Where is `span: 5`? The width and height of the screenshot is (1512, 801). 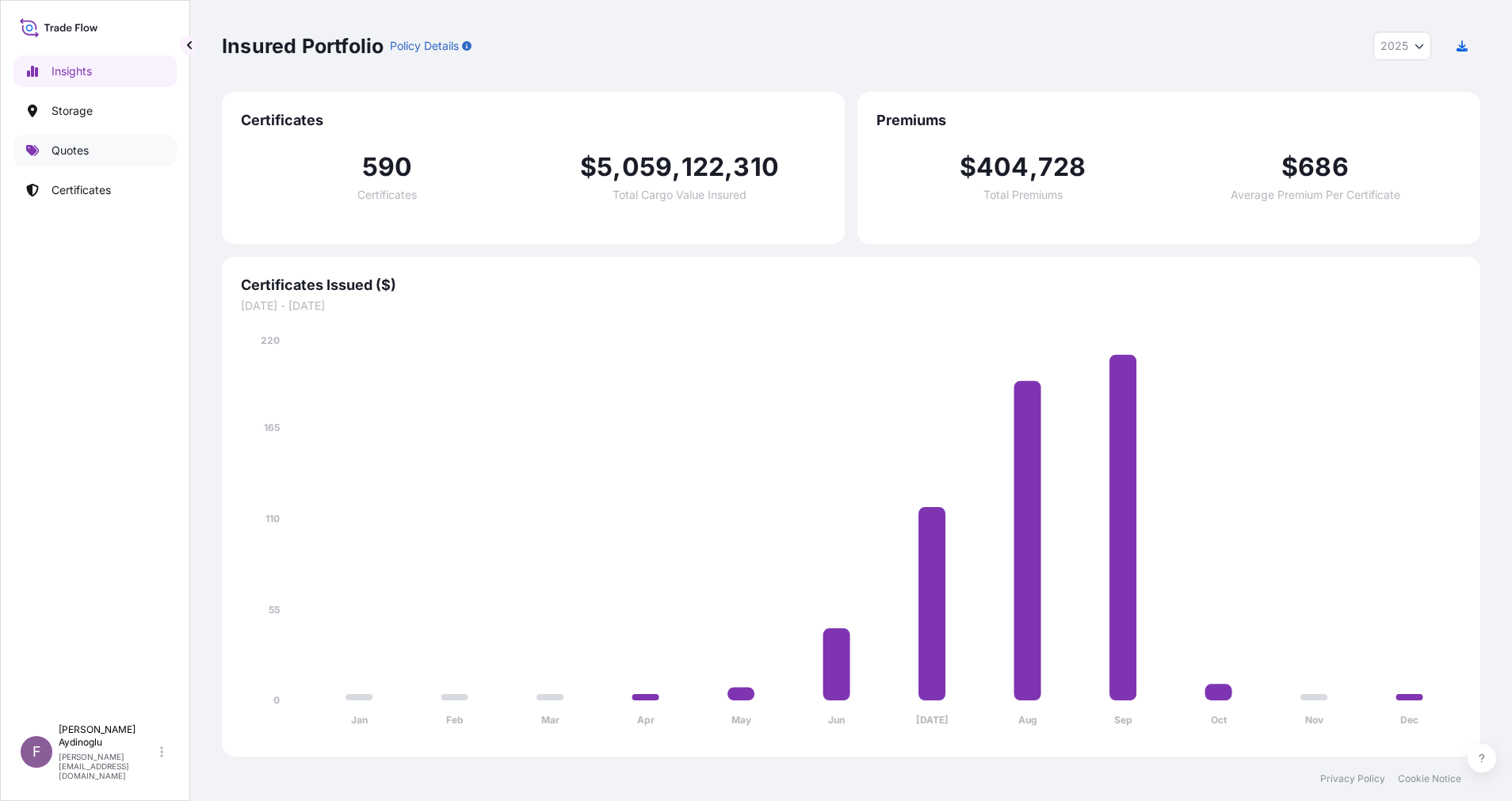
span: 5 is located at coordinates (604, 167).